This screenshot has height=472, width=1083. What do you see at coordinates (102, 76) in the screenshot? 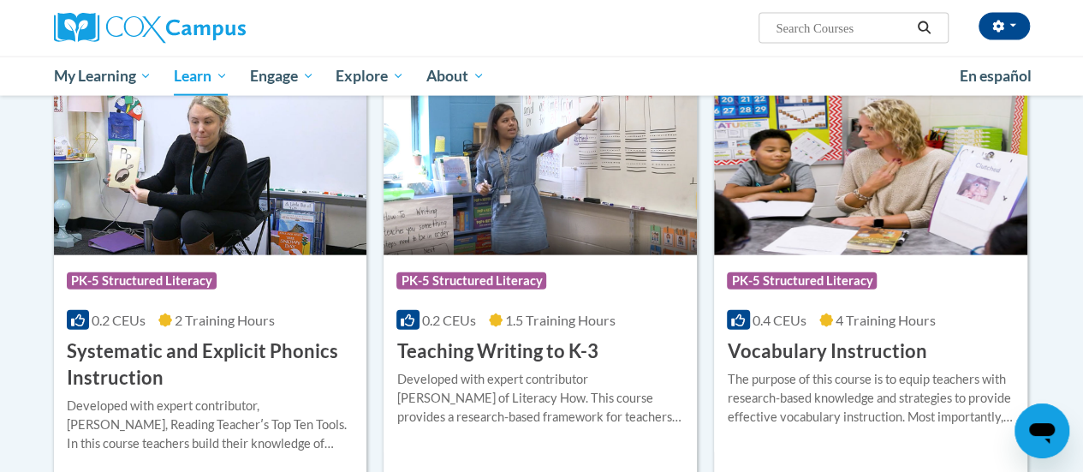
I see `span: My Learning` at bounding box center [102, 76].